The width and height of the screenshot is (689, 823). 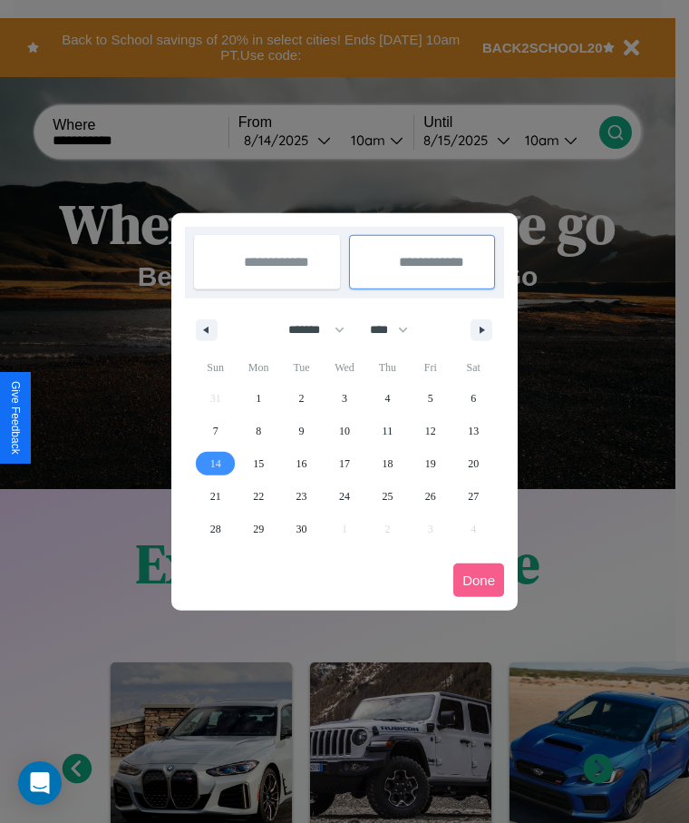 I want to click on span: 5, so click(x=431, y=398).